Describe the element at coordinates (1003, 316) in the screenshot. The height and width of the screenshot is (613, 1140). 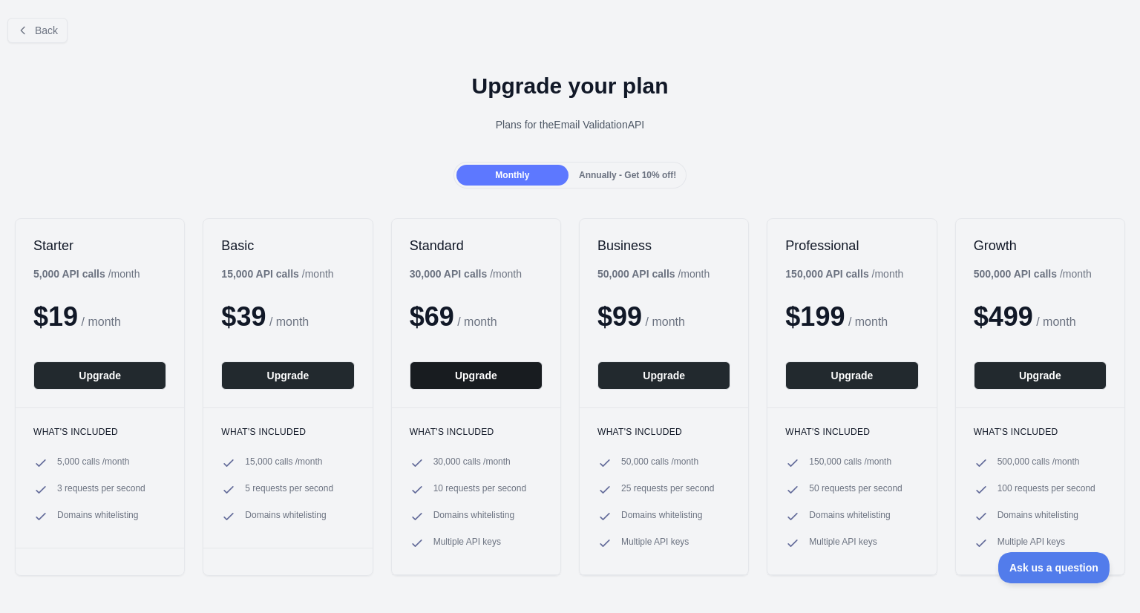
I see `span: $ 499` at that location.